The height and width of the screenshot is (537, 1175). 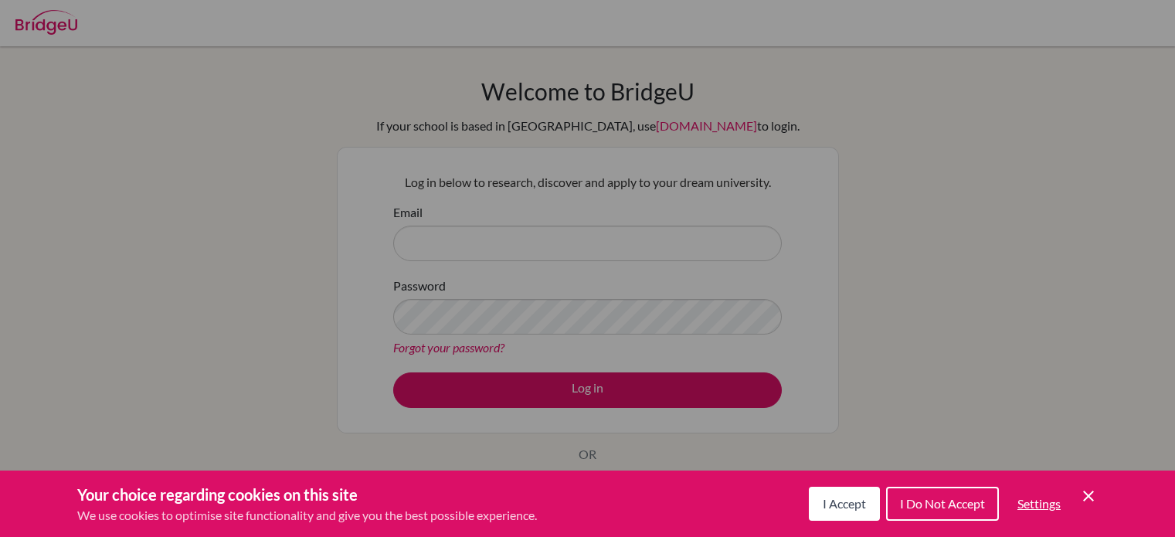 What do you see at coordinates (307, 515) in the screenshot?
I see `p: We use cookies to optimise site functionality and give you the best possible experience.` at bounding box center [307, 515].